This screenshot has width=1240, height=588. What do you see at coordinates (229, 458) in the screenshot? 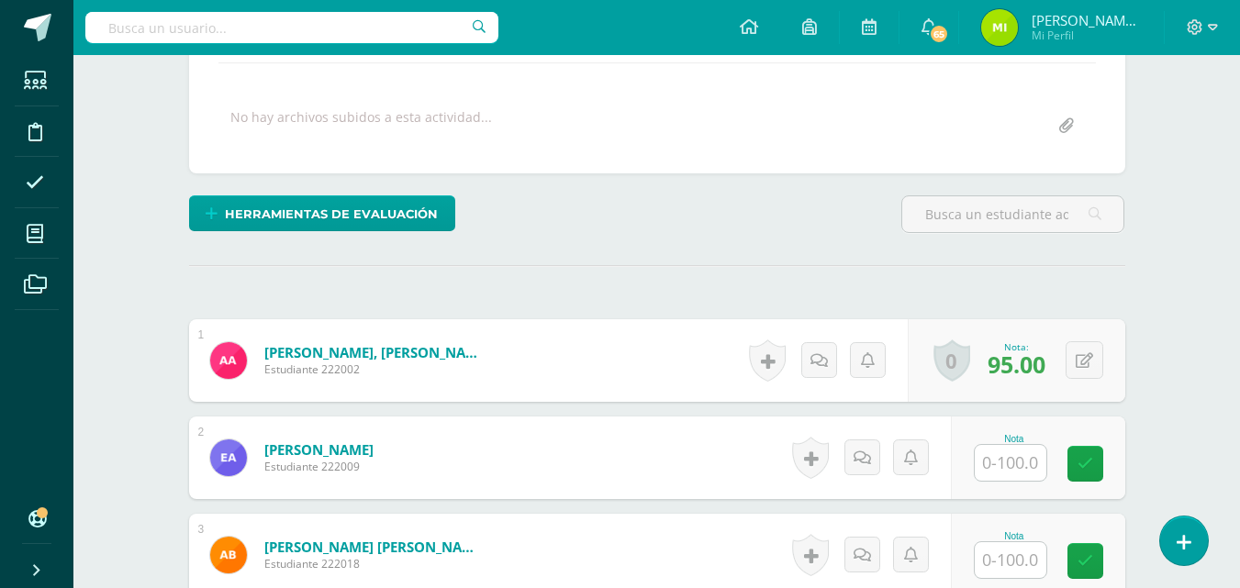
I see `img: 0c977b8972d78b2ab1c446d05ebde271.png` at bounding box center [229, 458].